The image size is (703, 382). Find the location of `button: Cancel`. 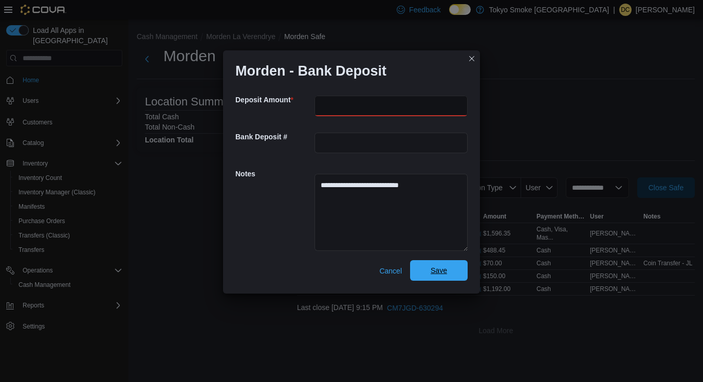

button: Cancel is located at coordinates (391, 271).